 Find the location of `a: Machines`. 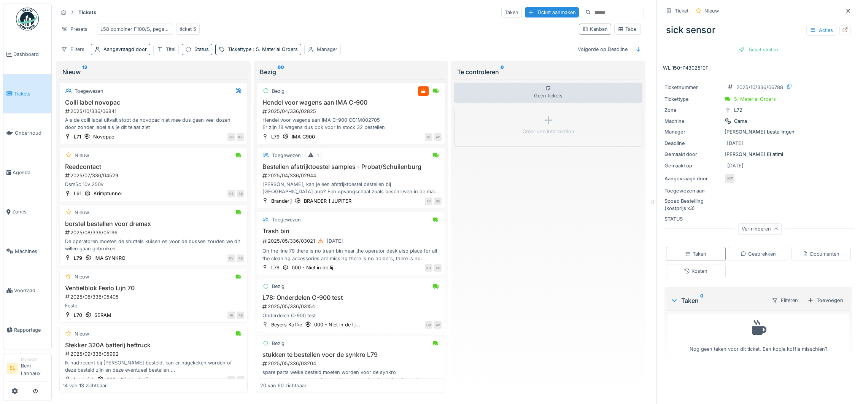

a: Machines is located at coordinates (27, 251).